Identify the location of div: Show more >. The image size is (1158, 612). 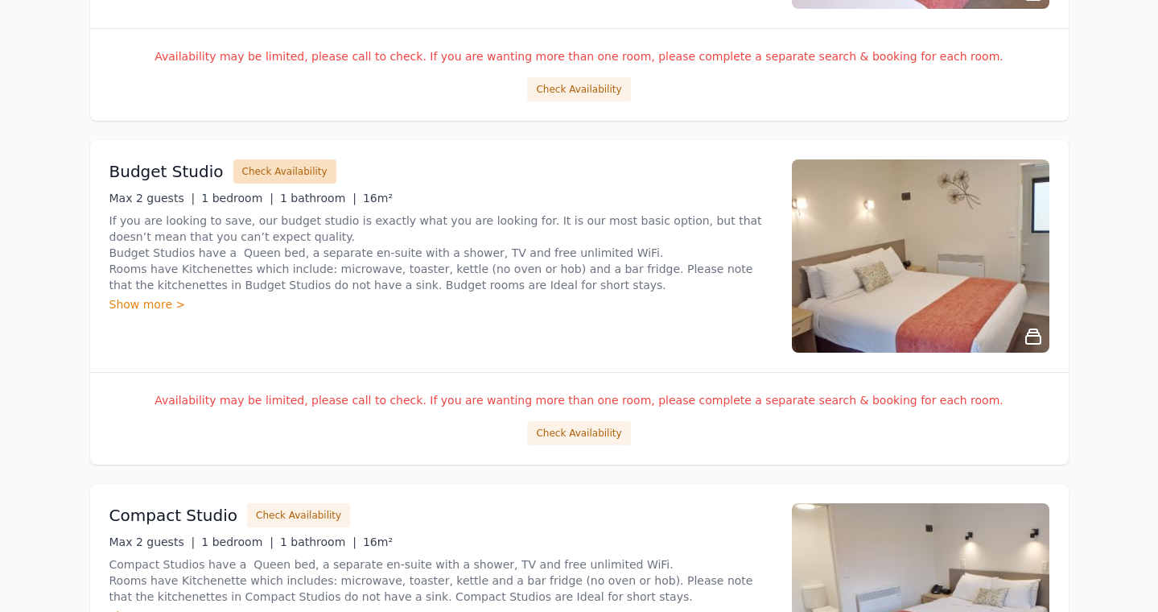
(441, 304).